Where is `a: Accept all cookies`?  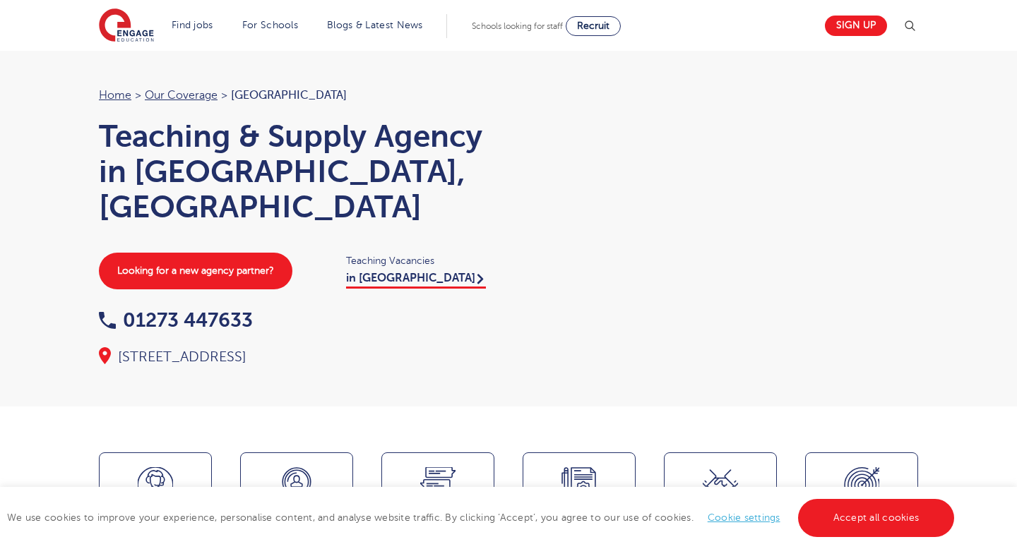
a: Accept all cookies is located at coordinates (876, 518).